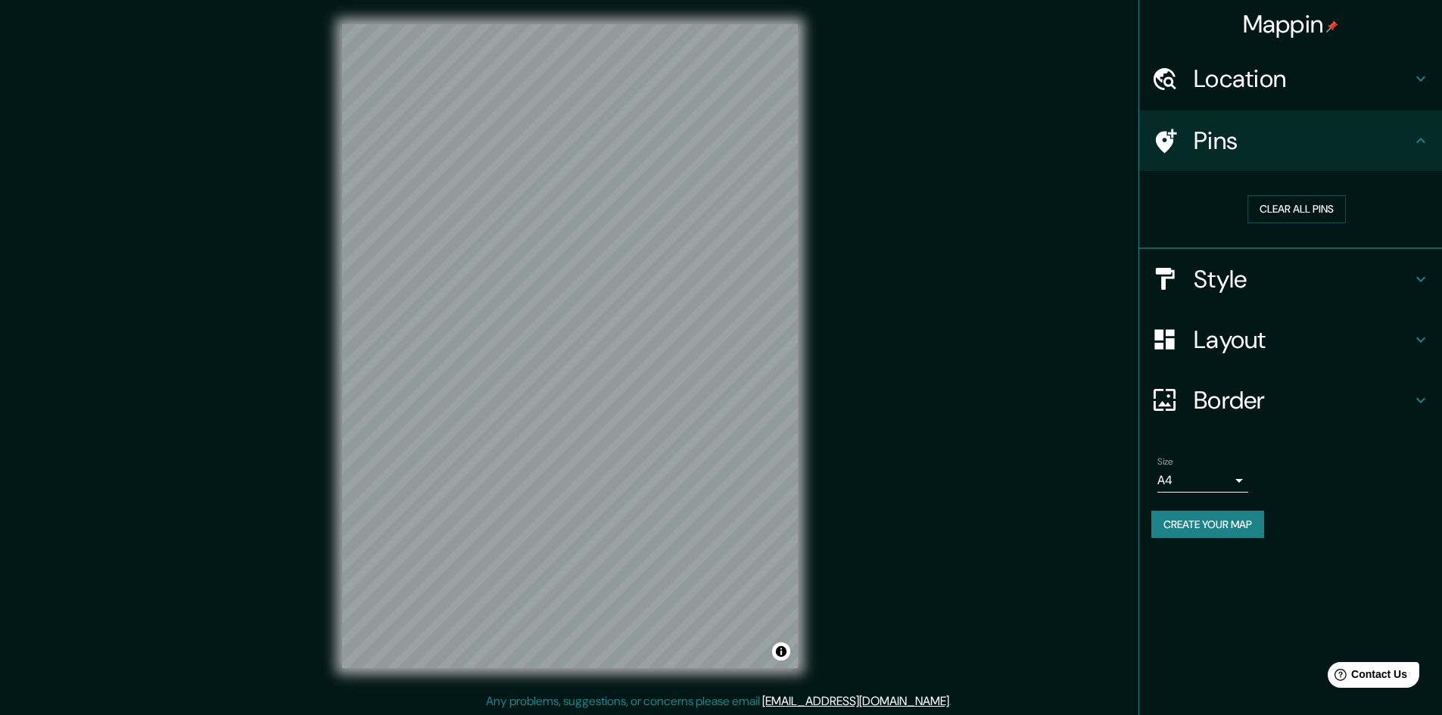  Describe the element at coordinates (1290, 279) in the screenshot. I see `div: Style` at that location.